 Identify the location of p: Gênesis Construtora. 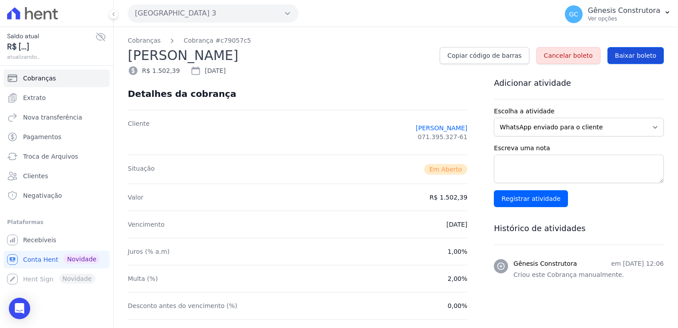
(624, 11).